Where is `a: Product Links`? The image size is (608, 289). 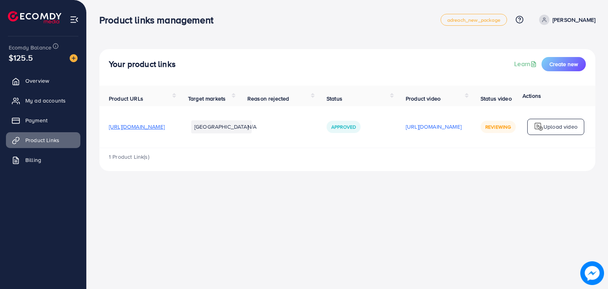
a: Product Links is located at coordinates (43, 140).